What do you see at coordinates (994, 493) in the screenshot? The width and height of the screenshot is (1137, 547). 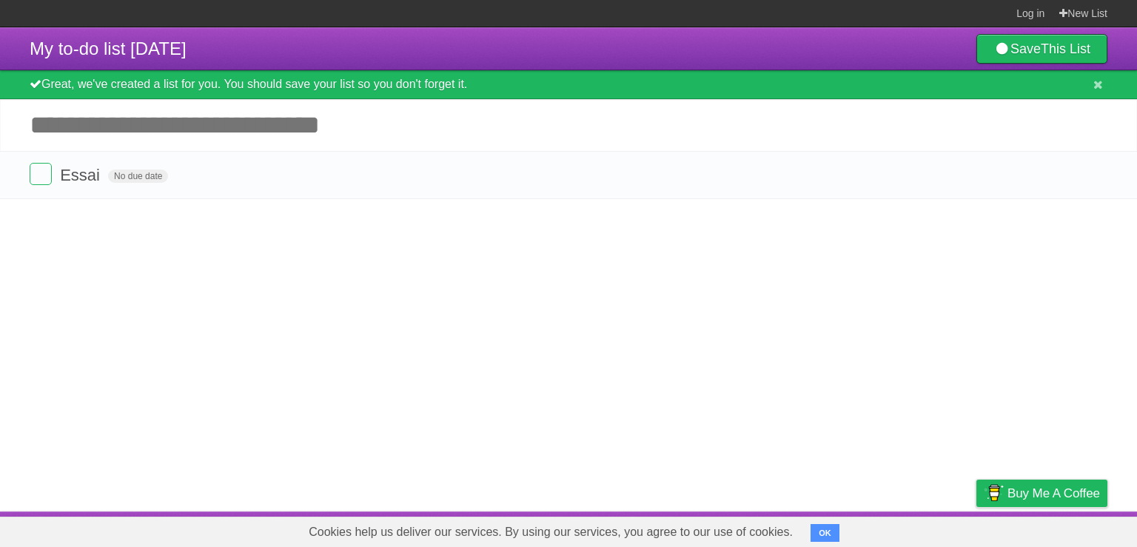 I see `img: Buy me a coffee` at bounding box center [994, 493].